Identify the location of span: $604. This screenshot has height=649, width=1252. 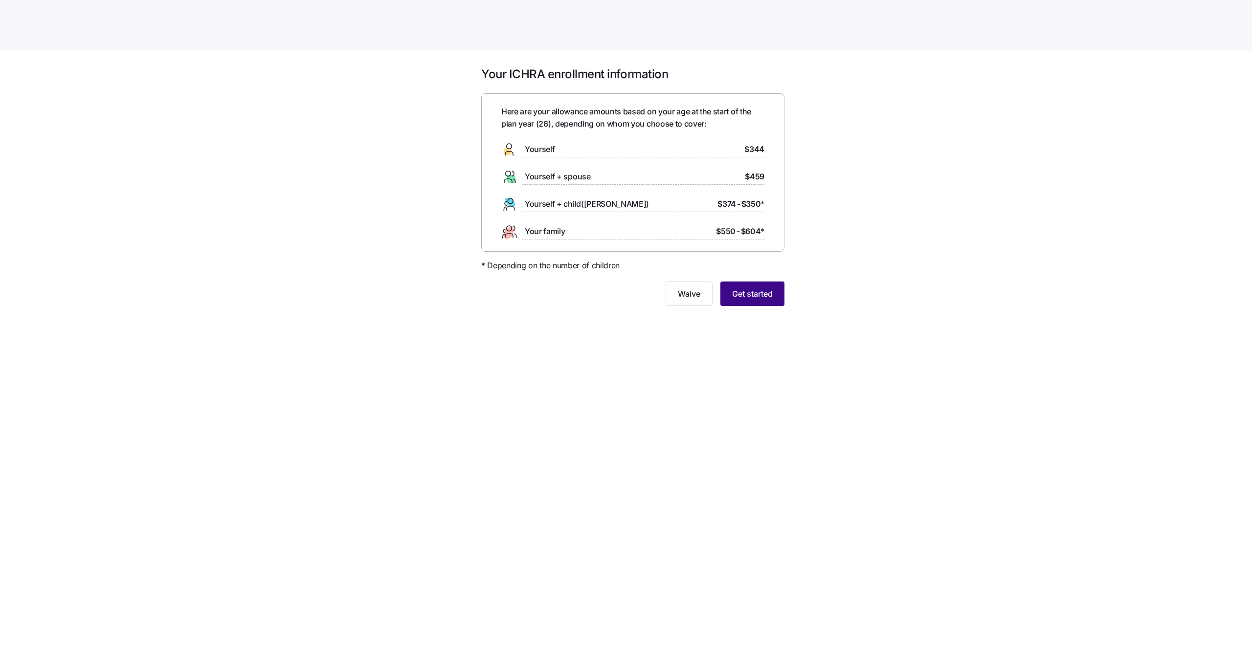
(753, 231).